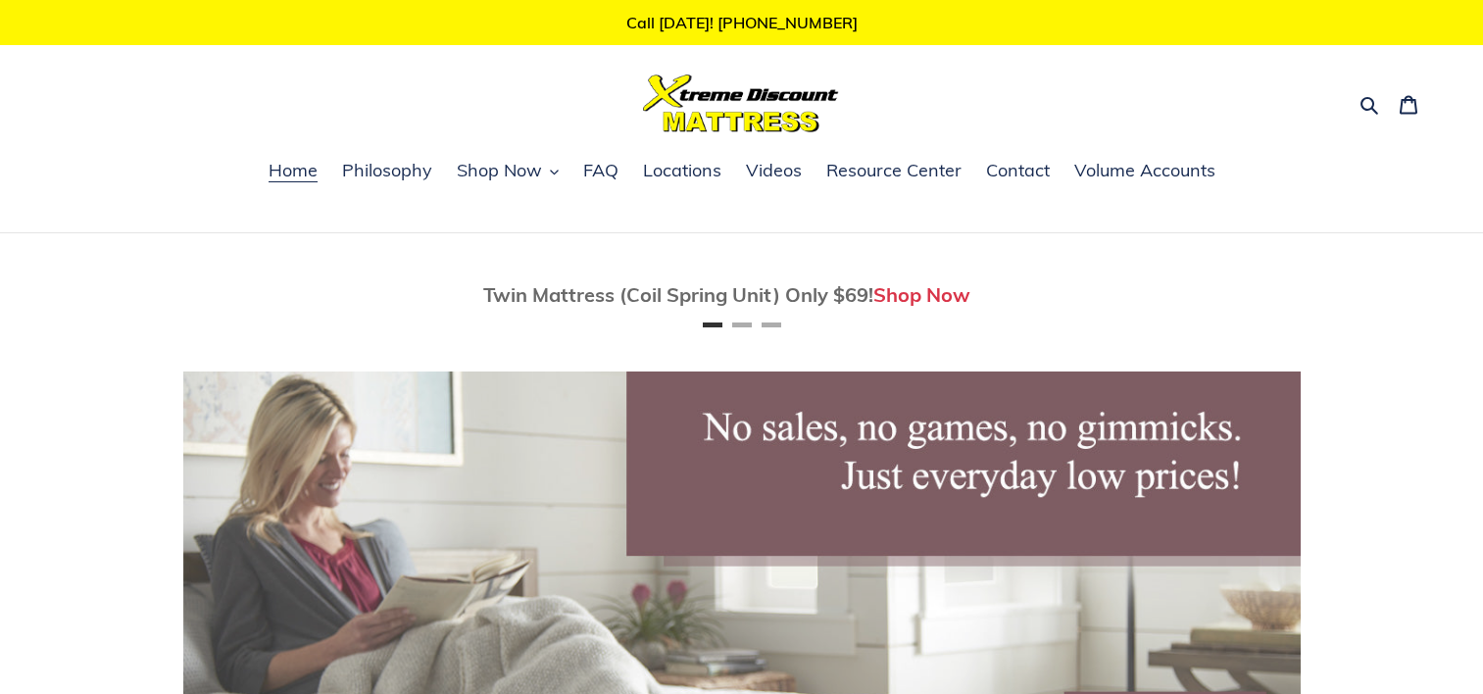 The image size is (1483, 694). Describe the element at coordinates (1017, 172) in the screenshot. I see `a: Contact` at that location.